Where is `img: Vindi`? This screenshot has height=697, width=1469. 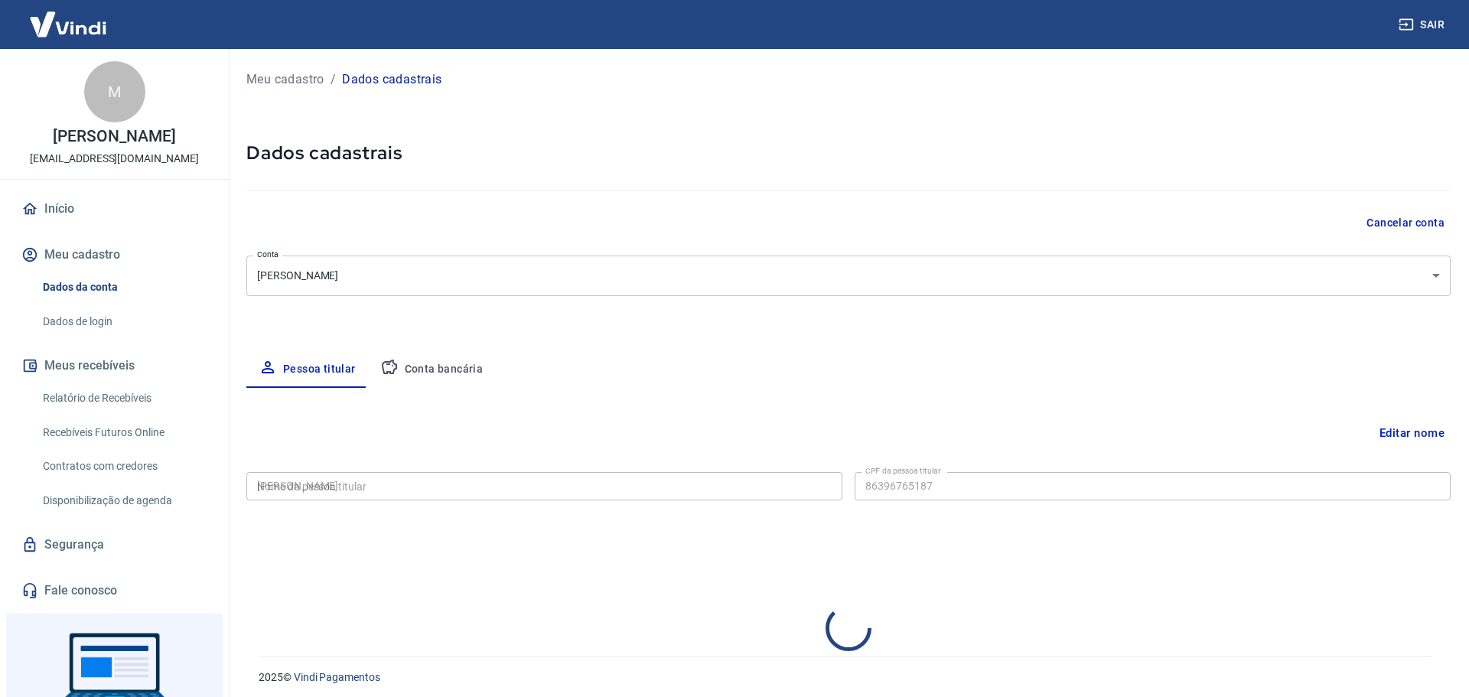
img: Vindi is located at coordinates (68, 24).